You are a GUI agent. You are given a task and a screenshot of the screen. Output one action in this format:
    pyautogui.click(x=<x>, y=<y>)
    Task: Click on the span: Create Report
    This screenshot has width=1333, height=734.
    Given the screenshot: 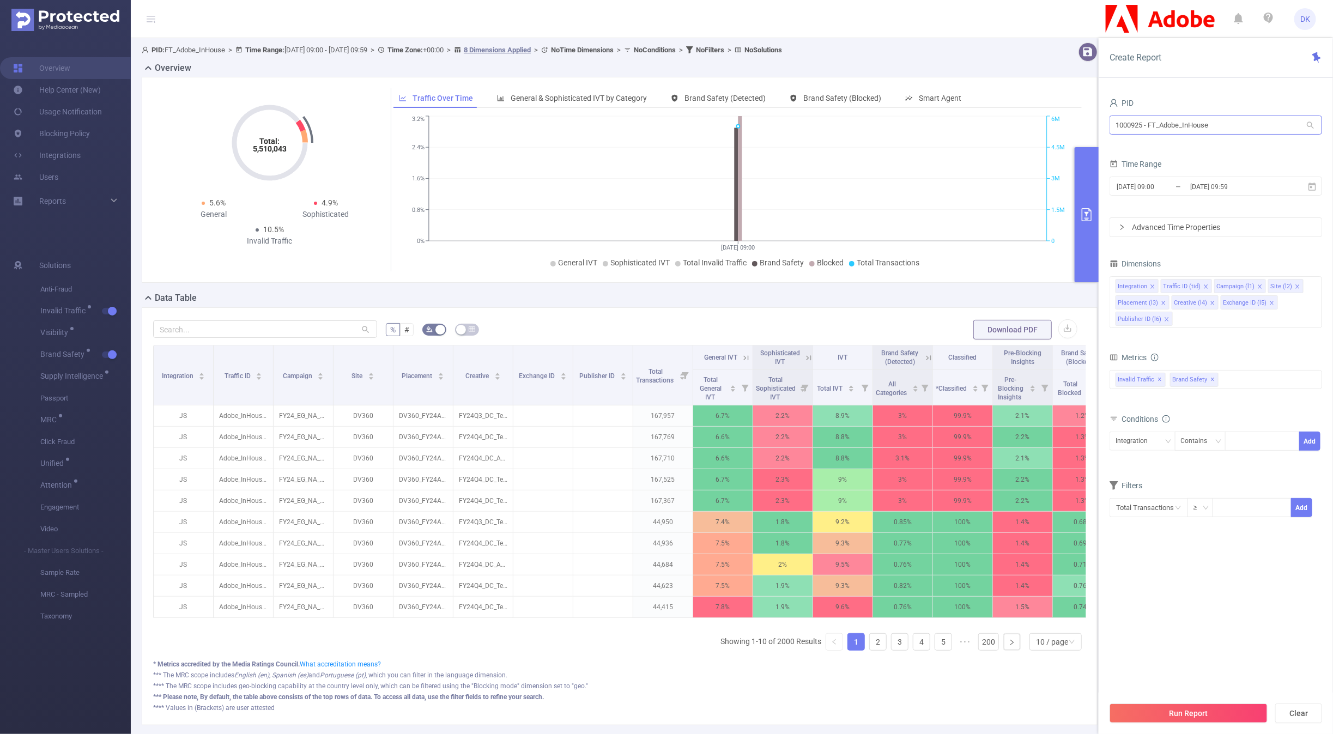 What is the action you would take?
    pyautogui.click(x=1136, y=57)
    